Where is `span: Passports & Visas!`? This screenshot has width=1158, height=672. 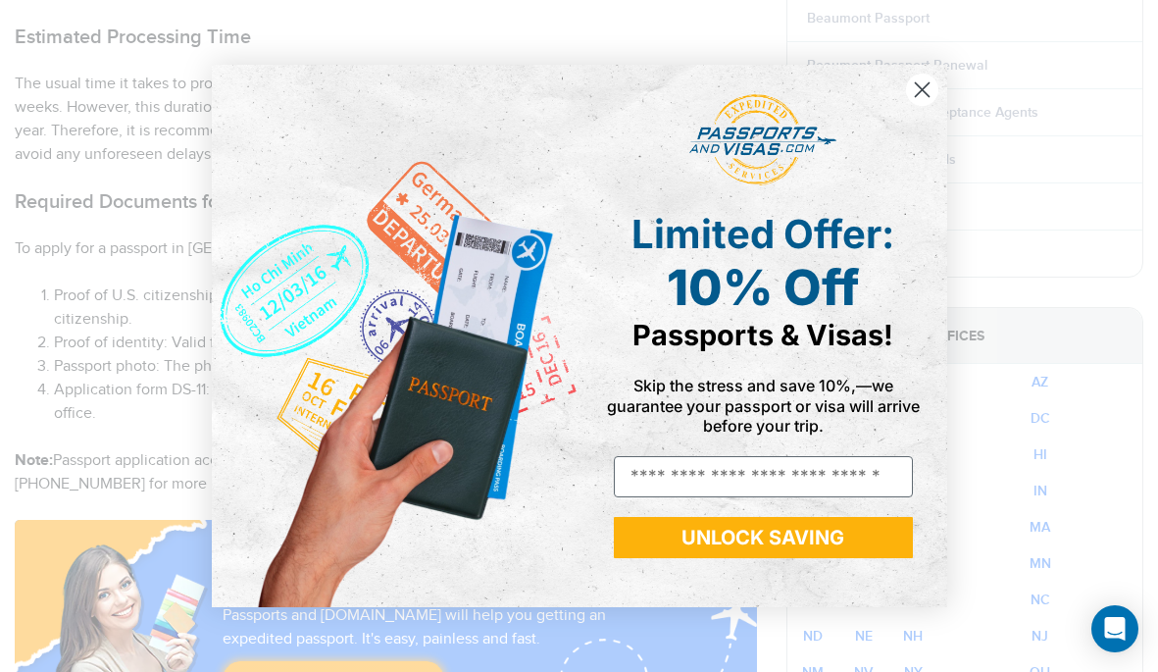 span: Passports & Visas! is located at coordinates (763, 335).